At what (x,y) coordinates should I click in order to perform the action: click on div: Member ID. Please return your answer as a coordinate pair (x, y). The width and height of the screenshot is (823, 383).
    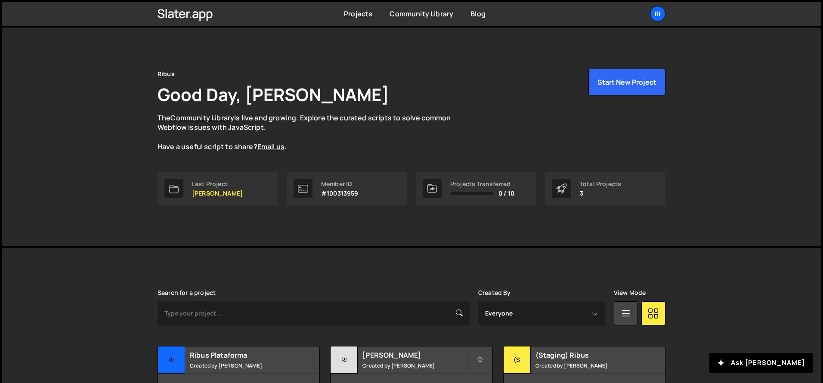
    Looking at the image, I should click on (339, 184).